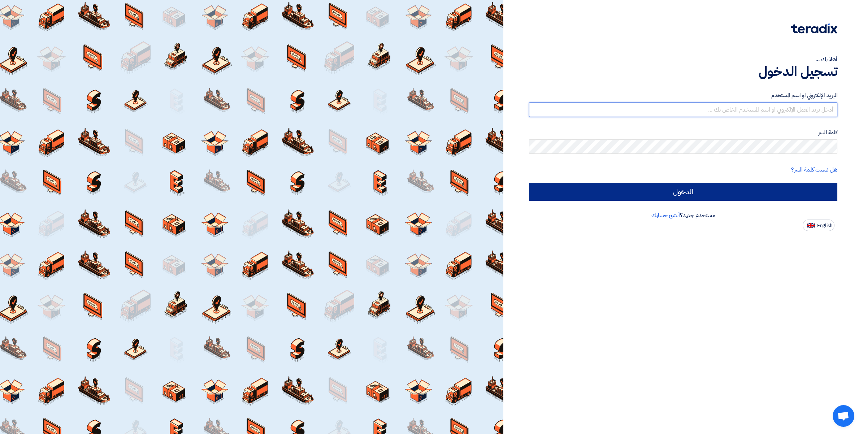 The image size is (863, 434). I want to click on a: هل نسيت كلمة السر؟, so click(814, 170).